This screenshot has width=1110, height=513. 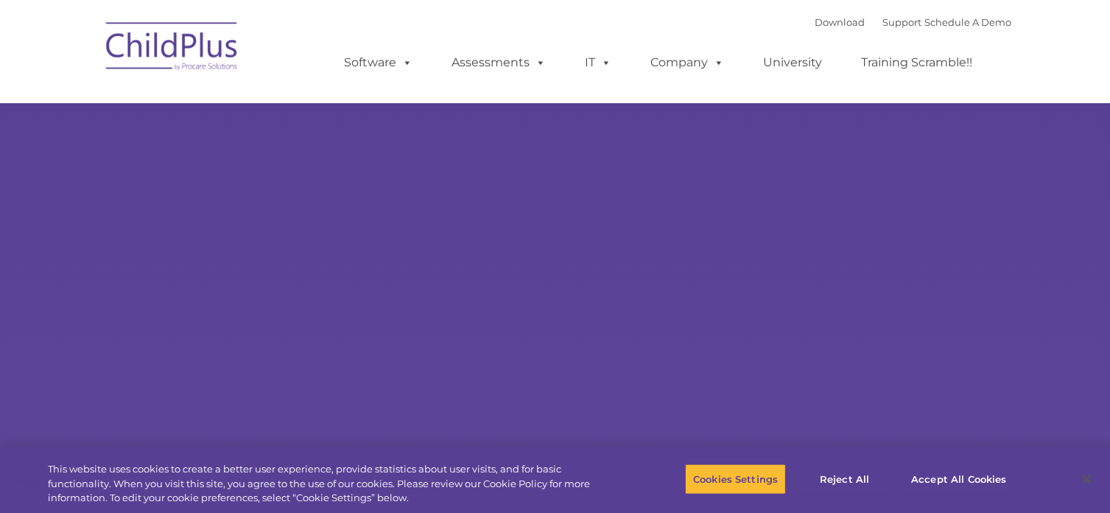 What do you see at coordinates (917, 63) in the screenshot?
I see `a: Training Scramble!!` at bounding box center [917, 63].